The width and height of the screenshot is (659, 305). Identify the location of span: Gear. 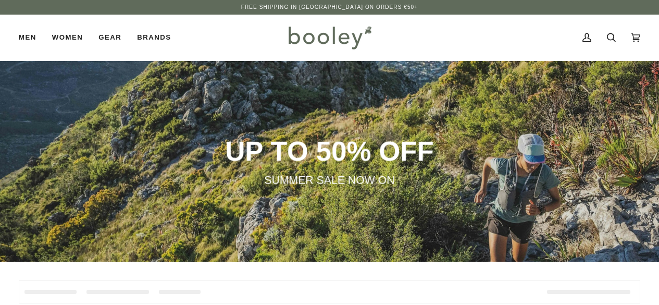
(110, 38).